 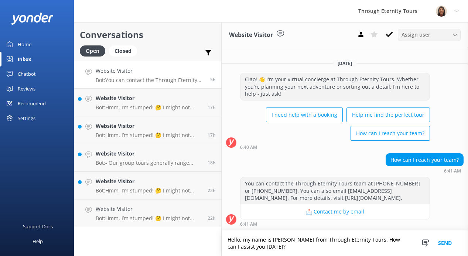 What do you see at coordinates (429, 35) in the screenshot?
I see `div: Assign User` at bounding box center [429, 35].